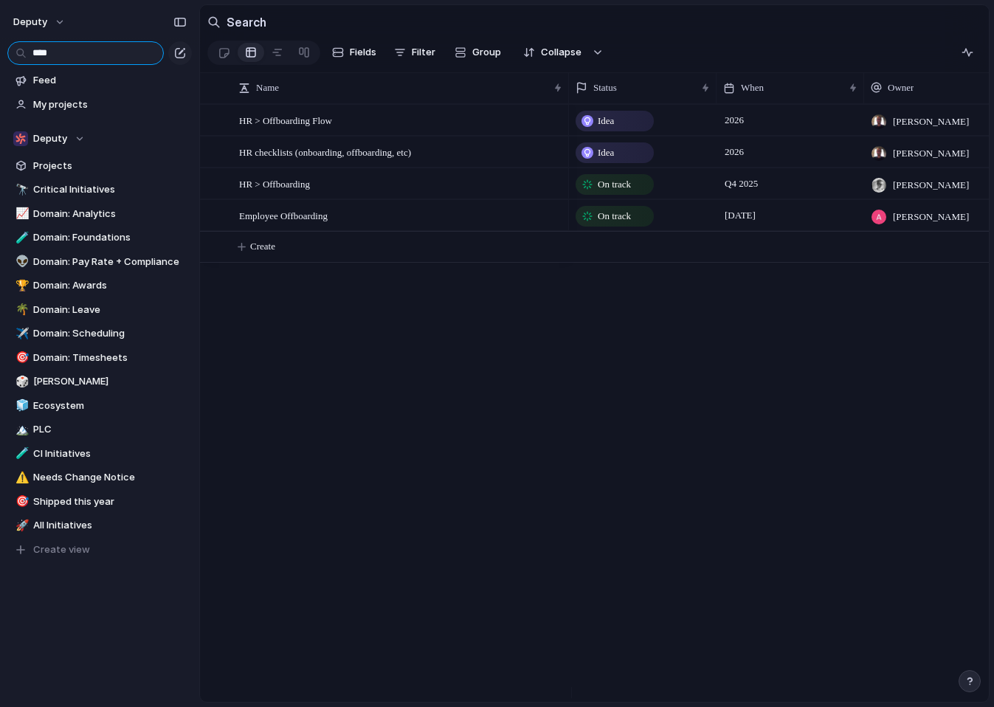  Describe the element at coordinates (100, 214) in the screenshot. I see `a: 📈Domain: Analytics` at that location.